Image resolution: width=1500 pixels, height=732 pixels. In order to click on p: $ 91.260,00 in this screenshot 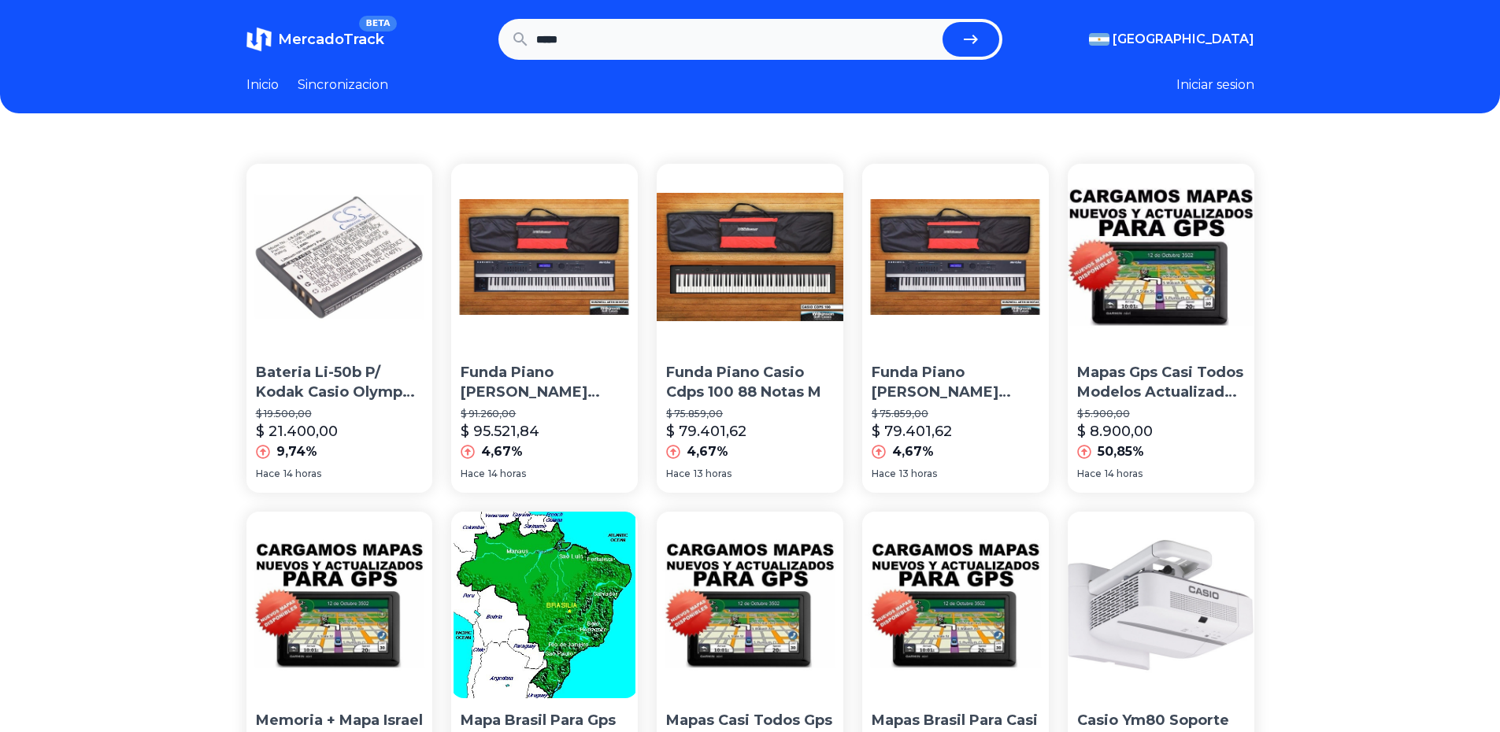, I will do `click(544, 414)`.